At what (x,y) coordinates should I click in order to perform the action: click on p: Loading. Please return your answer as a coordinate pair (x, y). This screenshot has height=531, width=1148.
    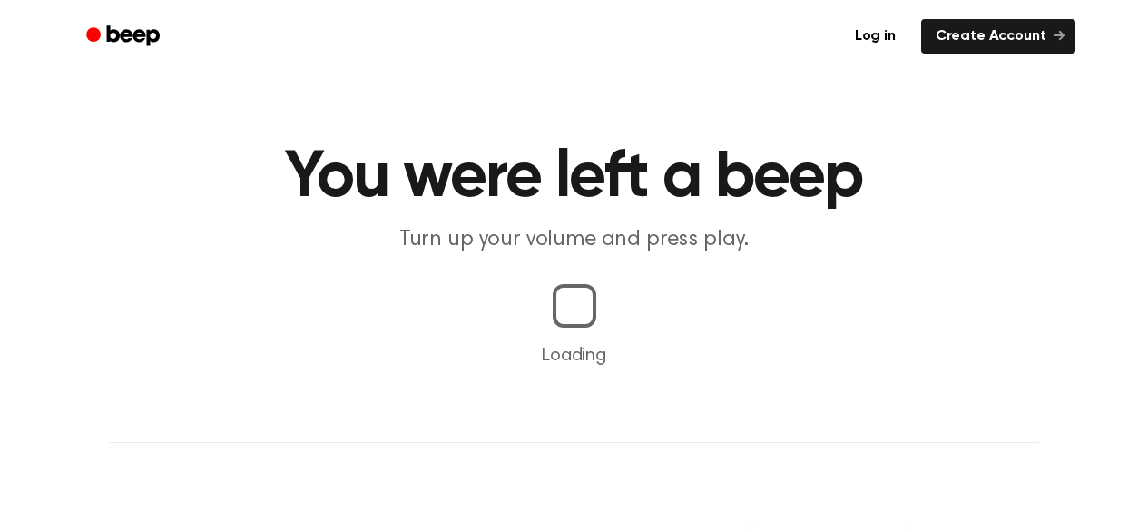
    Looking at the image, I should click on (574, 356).